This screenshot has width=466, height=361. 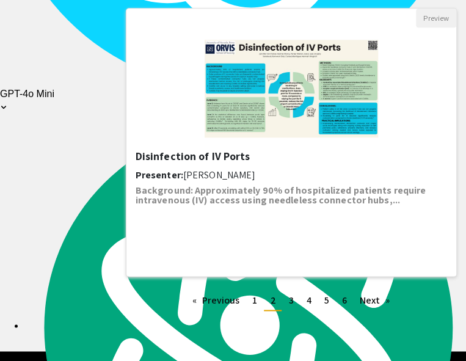 What do you see at coordinates (436, 18) in the screenshot?
I see `button: Preview` at bounding box center [436, 18].